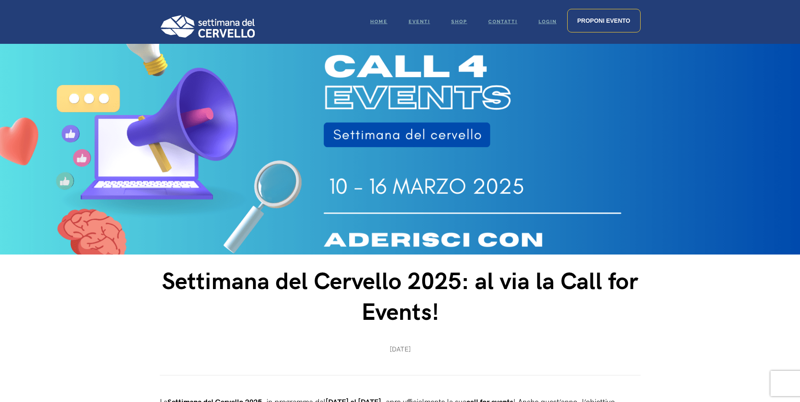 The width and height of the screenshot is (800, 402). Describe the element at coordinates (400, 298) in the screenshot. I see `h1: Settimana del Cervello 2025: al via la Call for Events!` at that location.